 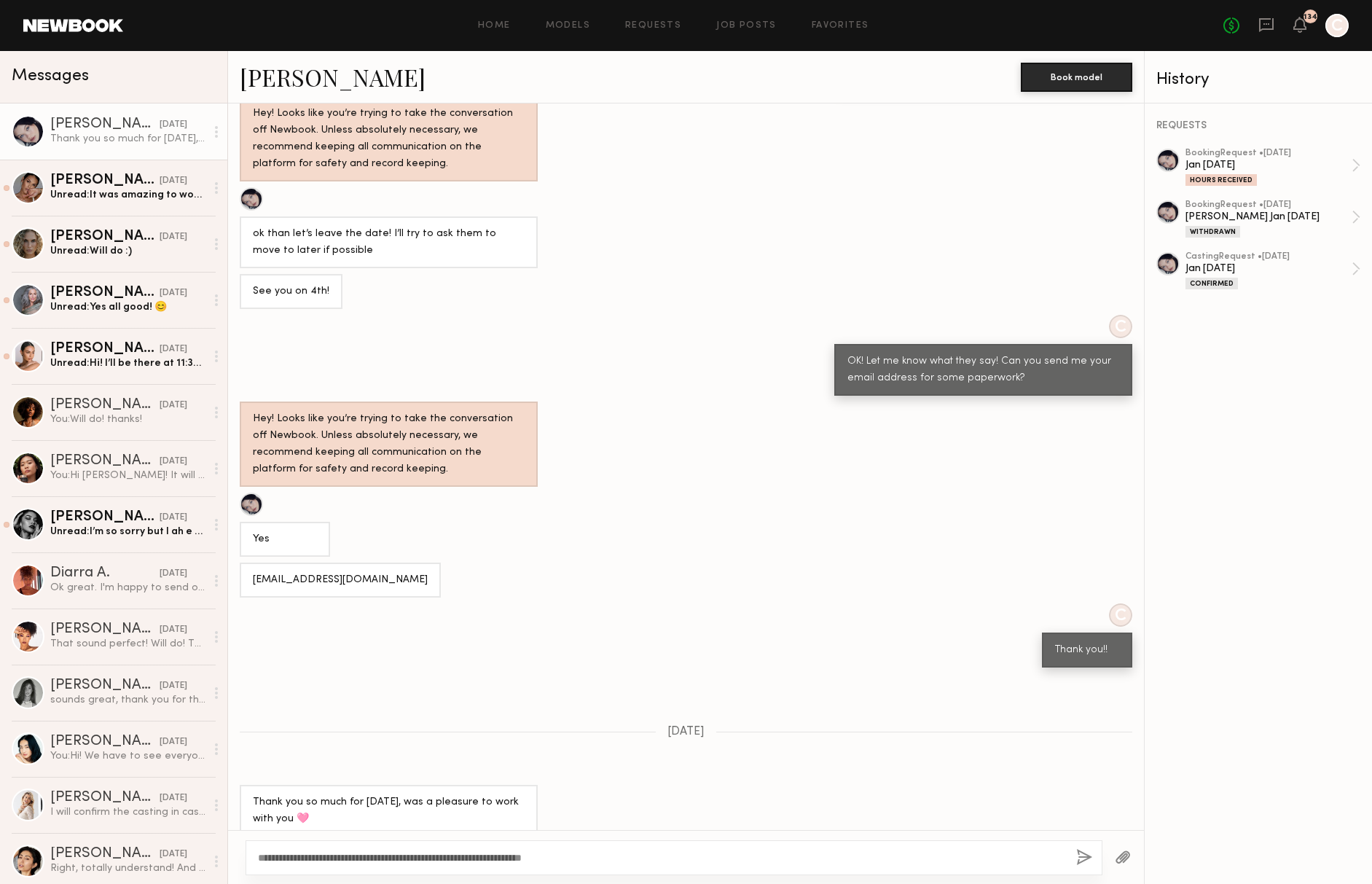 What do you see at coordinates (127, 643) in the screenshot?
I see `div: That sound perfect! Will do! Thank you so much!!` at bounding box center [127, 643].